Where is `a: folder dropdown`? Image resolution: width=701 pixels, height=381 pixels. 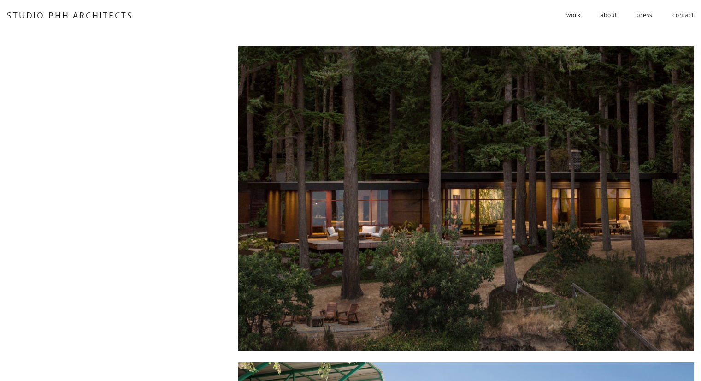
a: folder dropdown is located at coordinates (574, 15).